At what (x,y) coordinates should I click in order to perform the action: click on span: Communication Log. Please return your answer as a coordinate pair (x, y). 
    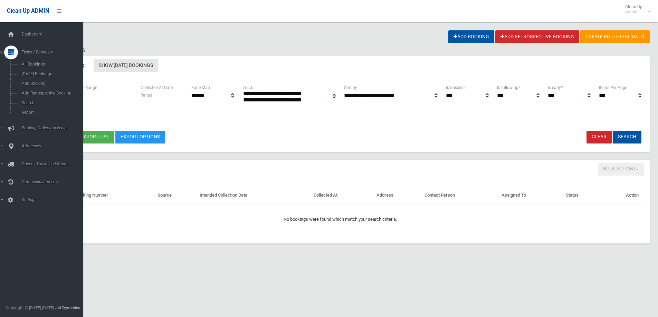
    Looking at the image, I should click on (54, 182).